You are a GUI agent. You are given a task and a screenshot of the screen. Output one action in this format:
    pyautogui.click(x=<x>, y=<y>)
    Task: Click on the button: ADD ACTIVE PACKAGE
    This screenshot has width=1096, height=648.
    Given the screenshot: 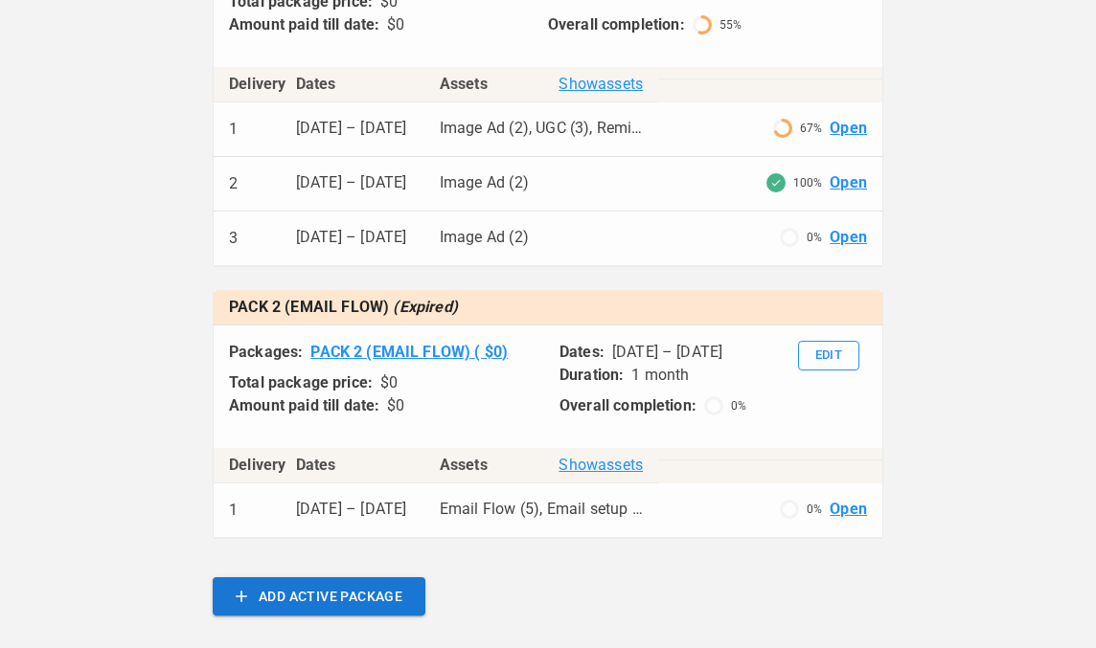 What is the action you would take?
    pyautogui.click(x=319, y=597)
    